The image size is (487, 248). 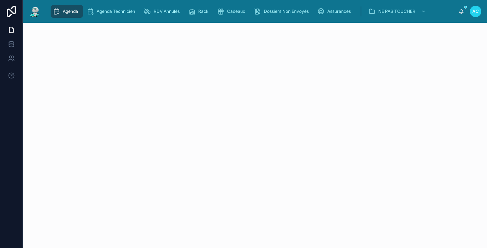 What do you see at coordinates (200, 11) in the screenshot?
I see `a: Rack` at bounding box center [200, 11].